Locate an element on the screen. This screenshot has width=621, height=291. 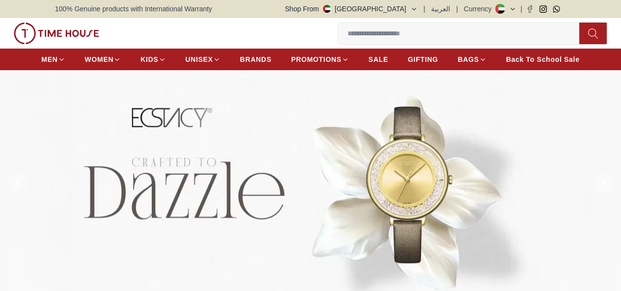
a: PROMOTIONS is located at coordinates (320, 59).